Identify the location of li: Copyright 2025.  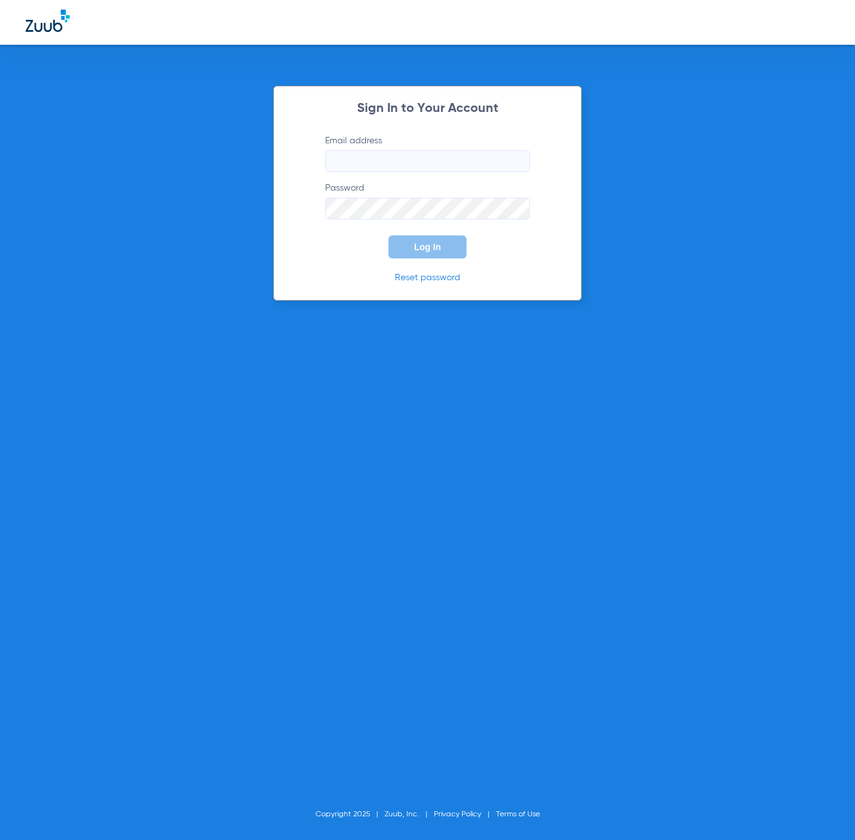
(350, 815).